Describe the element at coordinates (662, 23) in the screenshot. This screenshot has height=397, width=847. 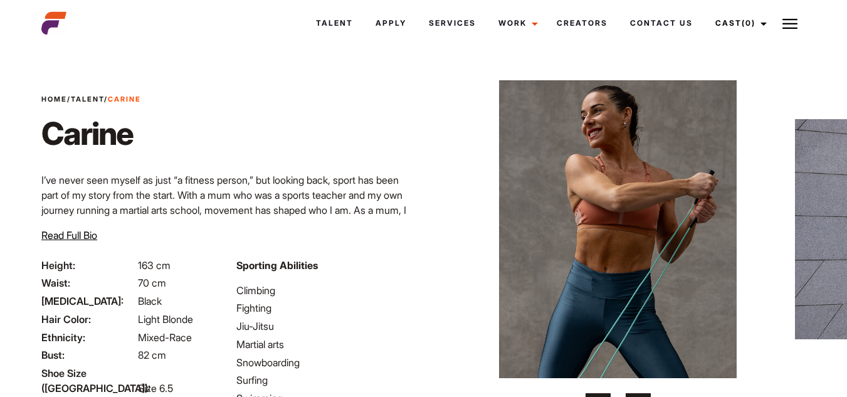
I see `a: Contact Us` at that location.